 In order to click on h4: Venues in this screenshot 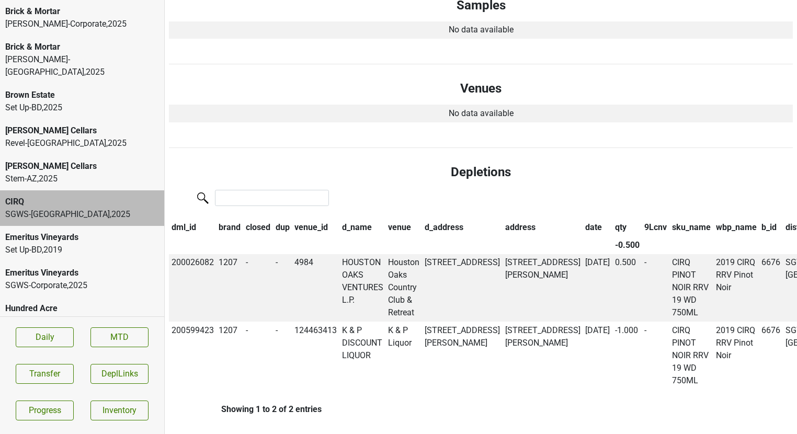, I will do `click(480, 88)`.